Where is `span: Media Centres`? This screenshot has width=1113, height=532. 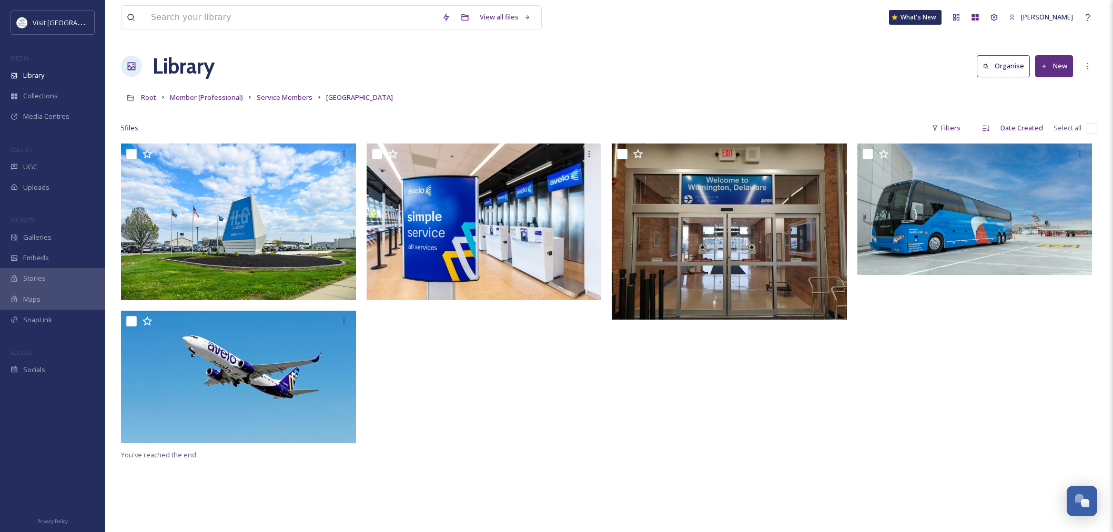
span: Media Centres is located at coordinates (46, 116).